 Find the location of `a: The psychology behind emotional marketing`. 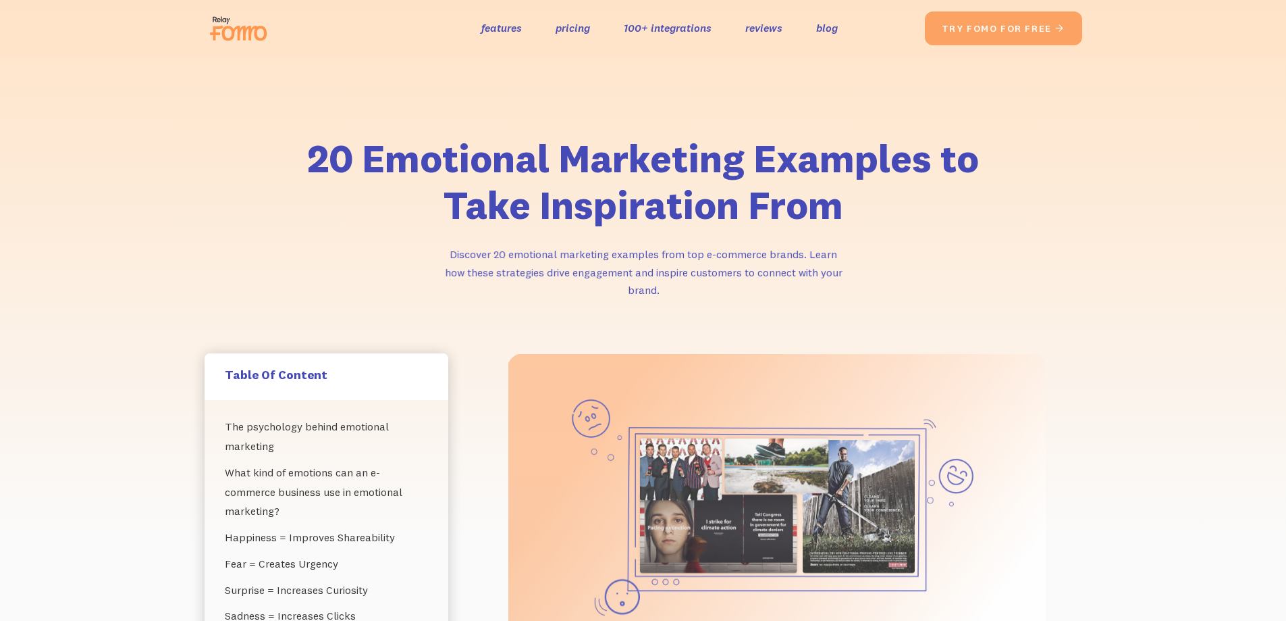

a: The psychology behind emotional marketing is located at coordinates (326, 436).